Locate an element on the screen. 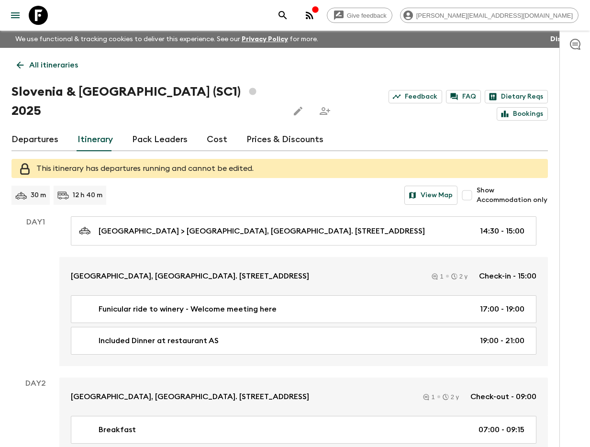 The image size is (590, 447). a: Pack Leaders is located at coordinates (160, 140).